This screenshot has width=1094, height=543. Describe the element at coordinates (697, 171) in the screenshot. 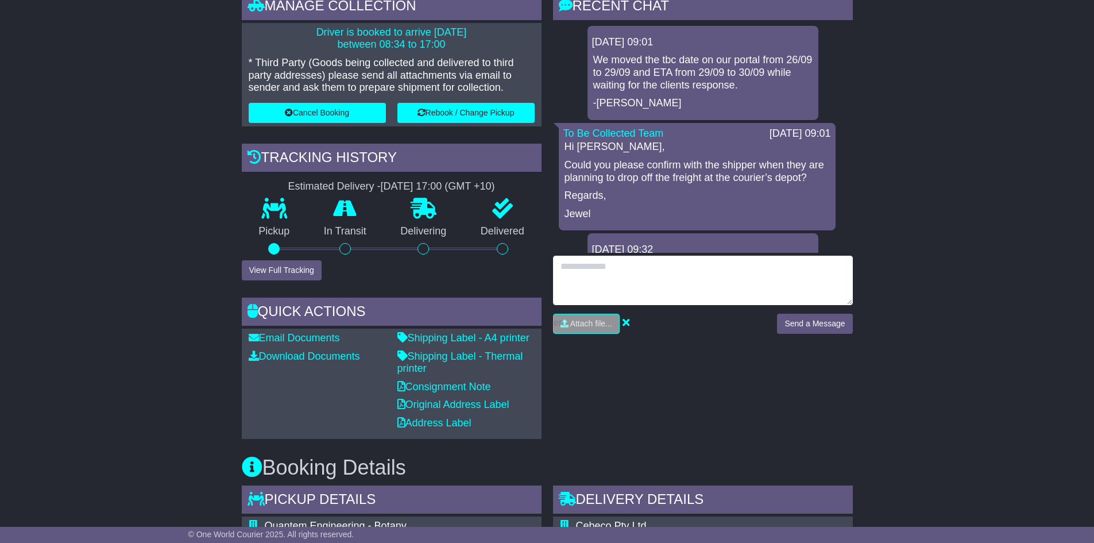

I see `p: Could you please confirm with the shipper when they are planning to drop off the freight at the c...` at that location.